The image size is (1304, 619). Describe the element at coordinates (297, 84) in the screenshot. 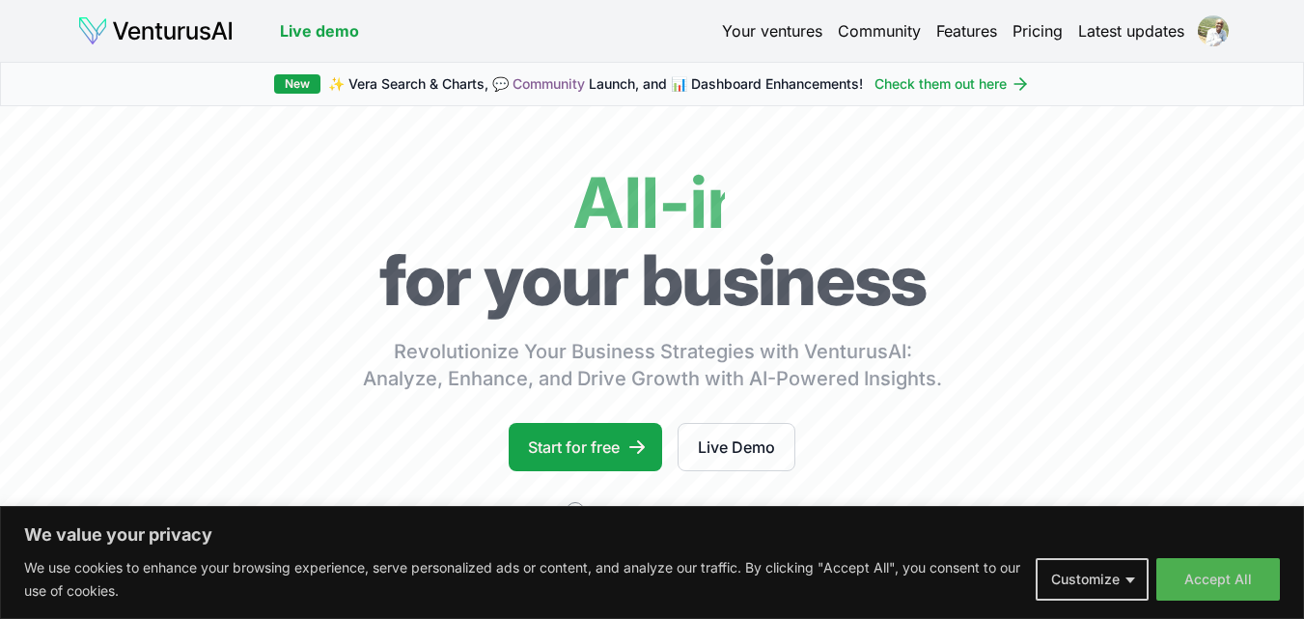

I see `div: New` at that location.